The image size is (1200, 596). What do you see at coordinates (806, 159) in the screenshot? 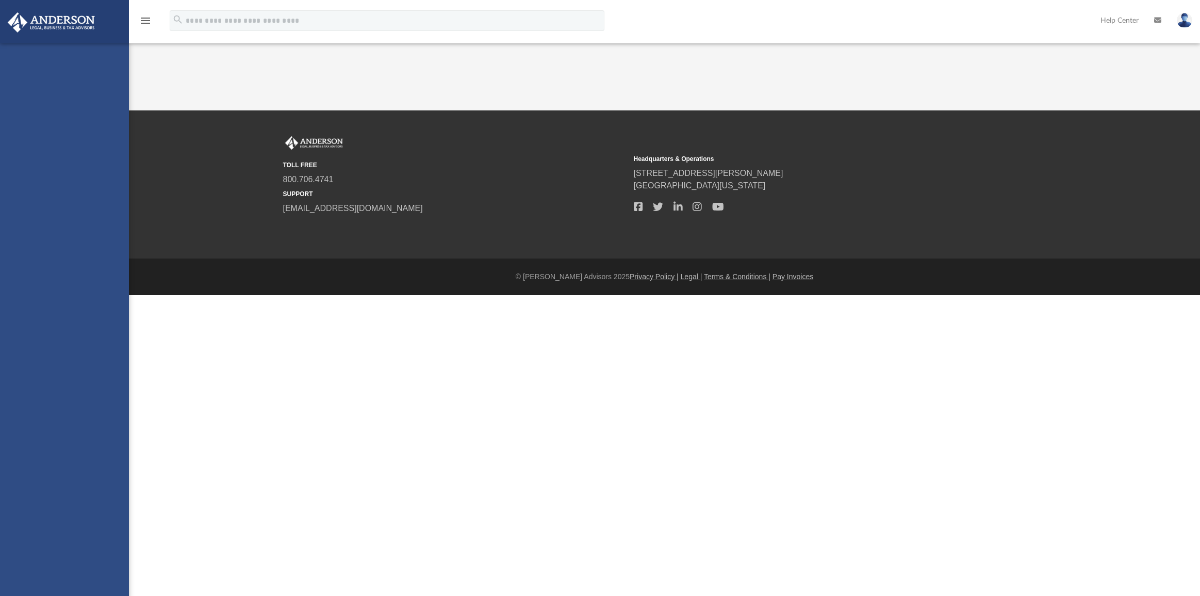
I see `small: Headquarters & Operations` at bounding box center [806, 159].